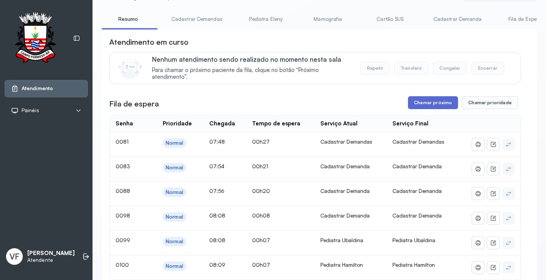  What do you see at coordinates (217, 191) in the screenshot?
I see `span: 07:56` at bounding box center [217, 191].